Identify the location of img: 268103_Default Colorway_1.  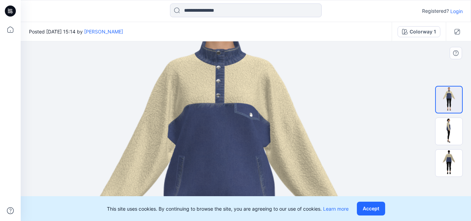
(449, 100).